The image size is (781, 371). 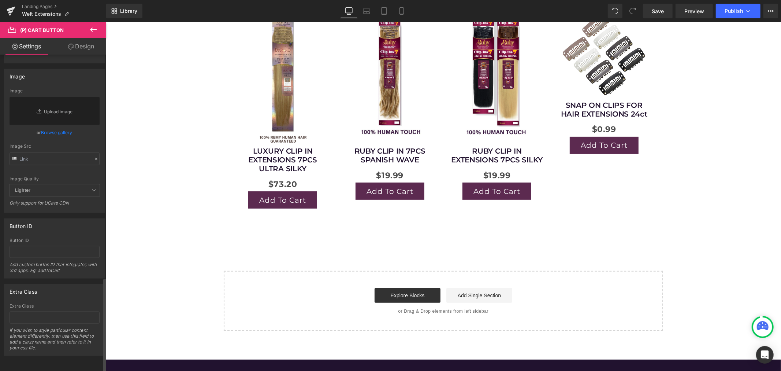 I want to click on input: Link, so click(x=55, y=159).